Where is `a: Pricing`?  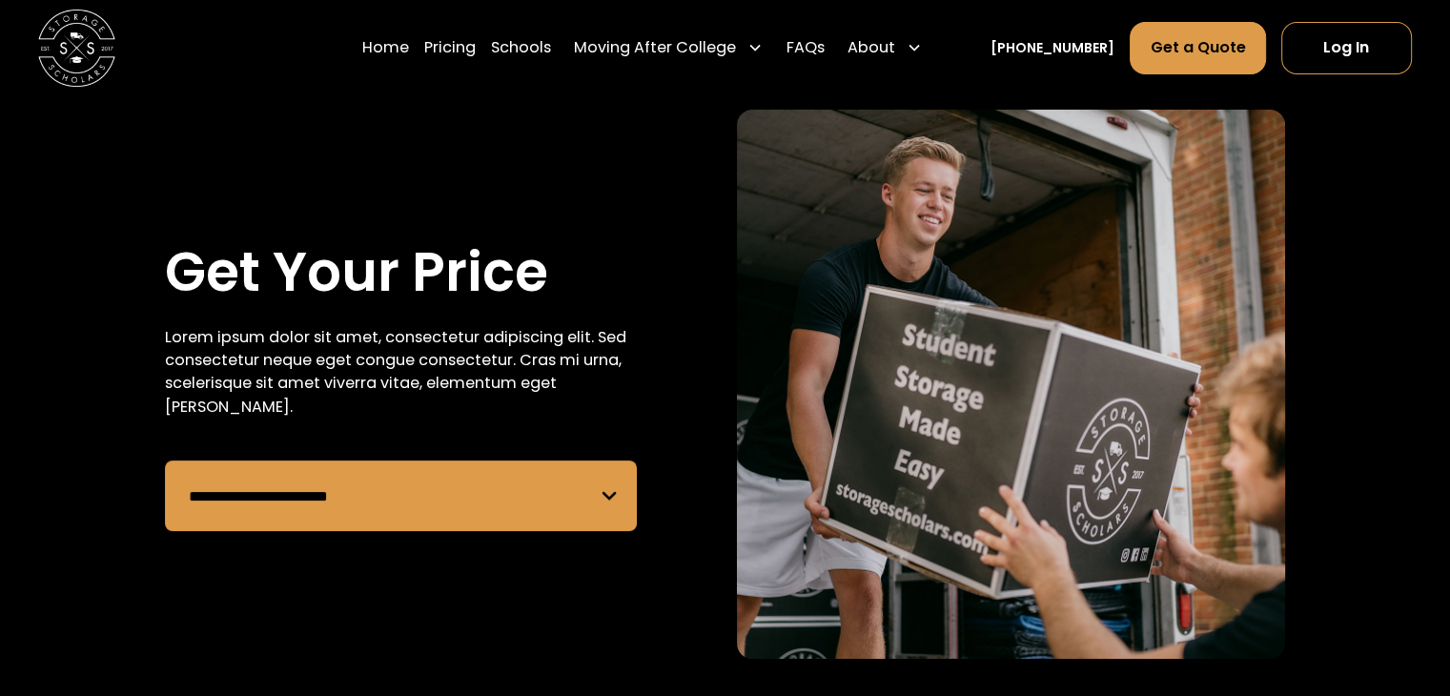
a: Pricing is located at coordinates (450, 48).